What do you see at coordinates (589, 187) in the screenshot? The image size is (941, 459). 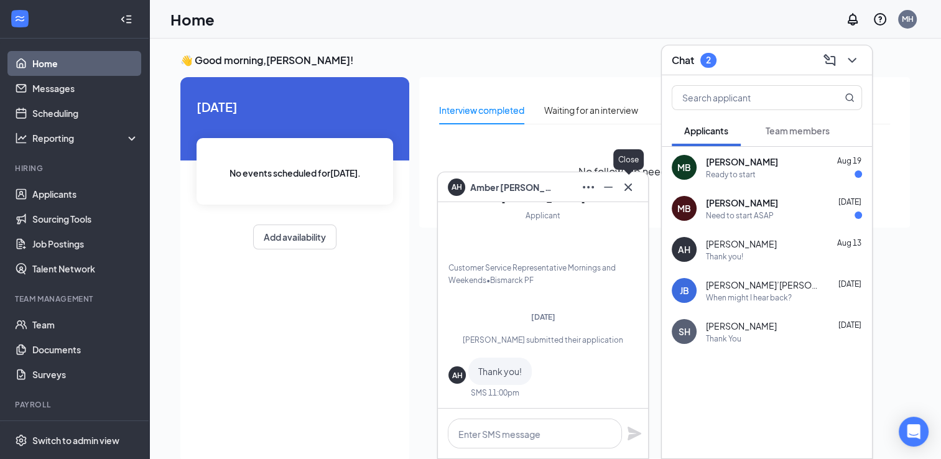 I see `svg: Ellipses` at bounding box center [589, 187].